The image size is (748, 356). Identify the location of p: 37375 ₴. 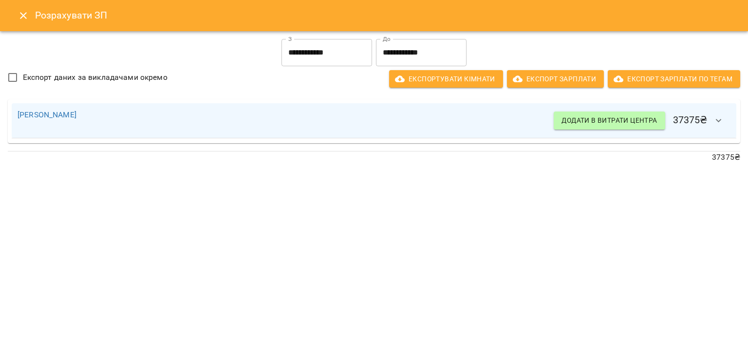
(374, 157).